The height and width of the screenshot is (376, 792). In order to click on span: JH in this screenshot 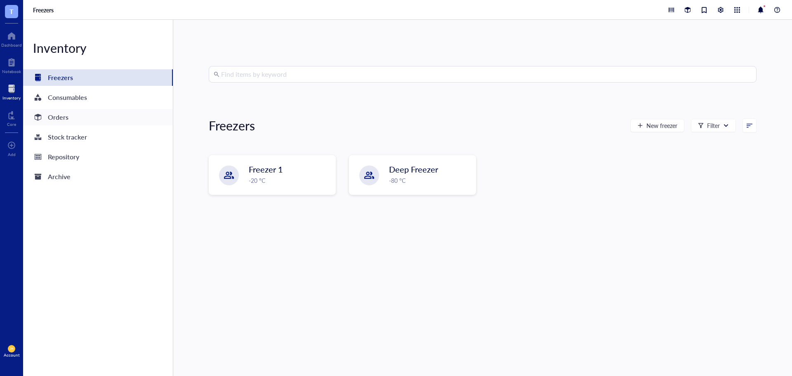, I will do `click(12, 348)`.